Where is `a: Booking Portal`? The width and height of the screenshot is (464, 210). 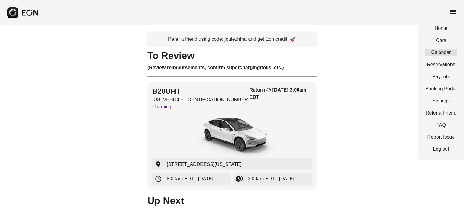
a: Booking Portal is located at coordinates (441, 89).